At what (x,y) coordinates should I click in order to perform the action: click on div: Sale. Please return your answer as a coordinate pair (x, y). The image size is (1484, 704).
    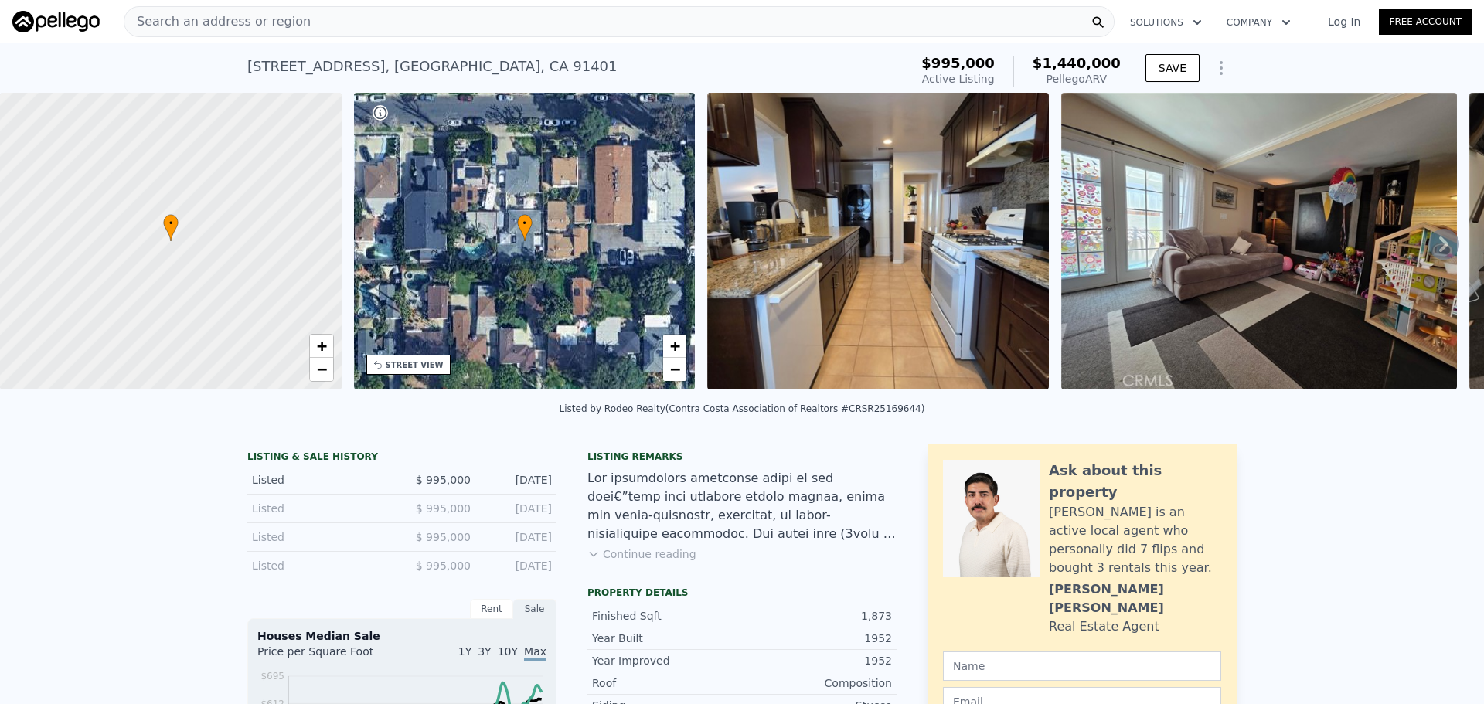
    Looking at the image, I should click on (535, 609).